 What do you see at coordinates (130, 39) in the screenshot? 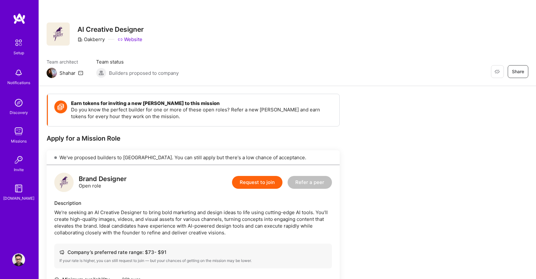
I see `a: Website` at bounding box center [130, 39].